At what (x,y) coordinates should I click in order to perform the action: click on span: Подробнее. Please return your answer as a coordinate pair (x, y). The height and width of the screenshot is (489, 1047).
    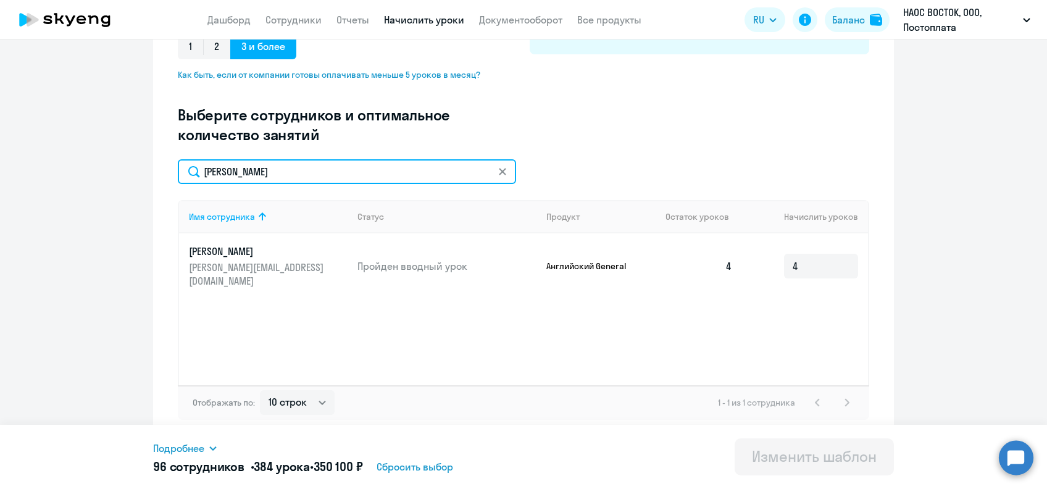
    Looking at the image, I should click on (178, 448).